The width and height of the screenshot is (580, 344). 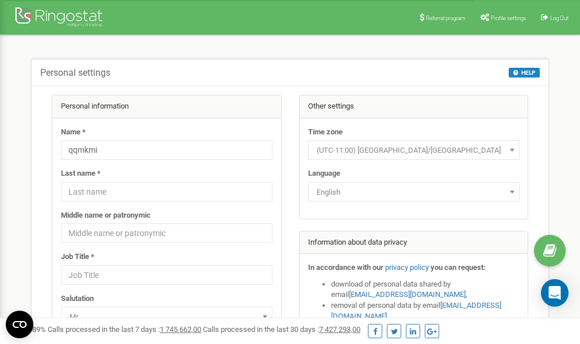 I want to click on span: Mr., so click(x=167, y=317).